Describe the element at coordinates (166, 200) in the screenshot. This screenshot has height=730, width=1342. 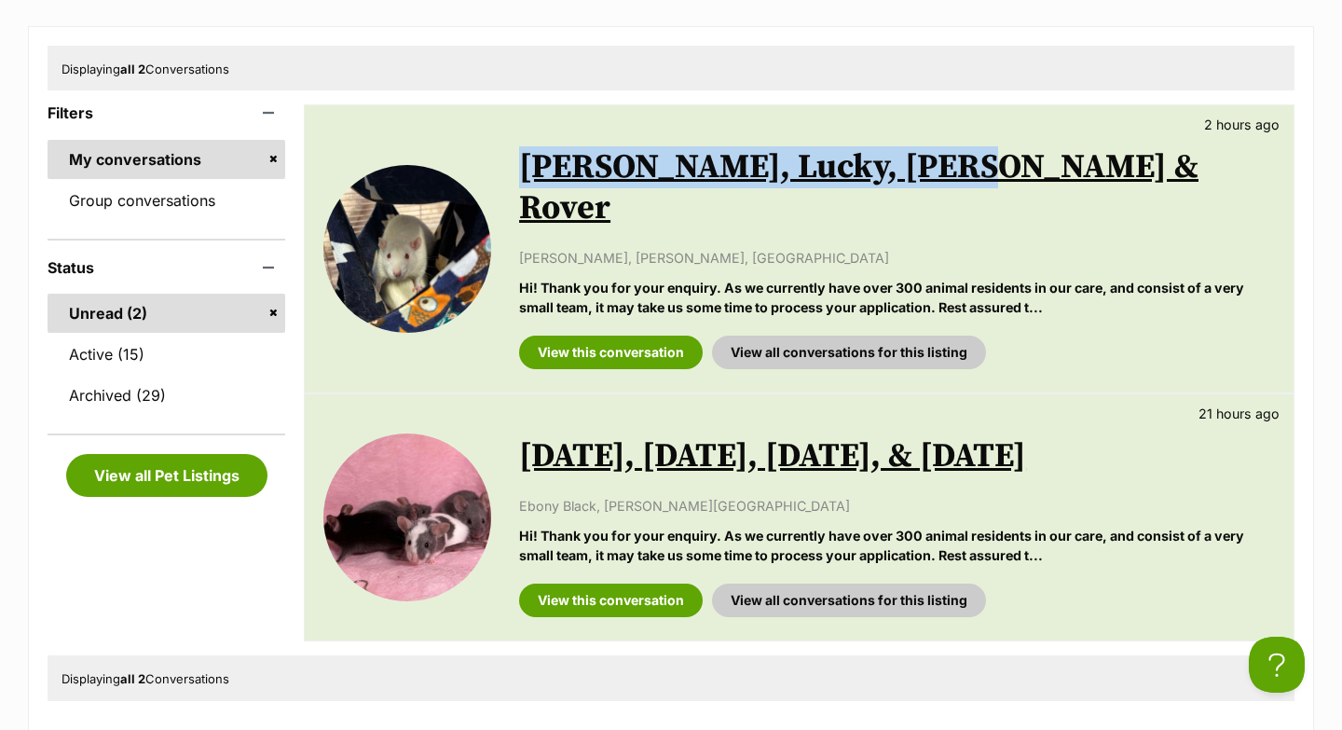
I see `a: Group conversations` at that location.